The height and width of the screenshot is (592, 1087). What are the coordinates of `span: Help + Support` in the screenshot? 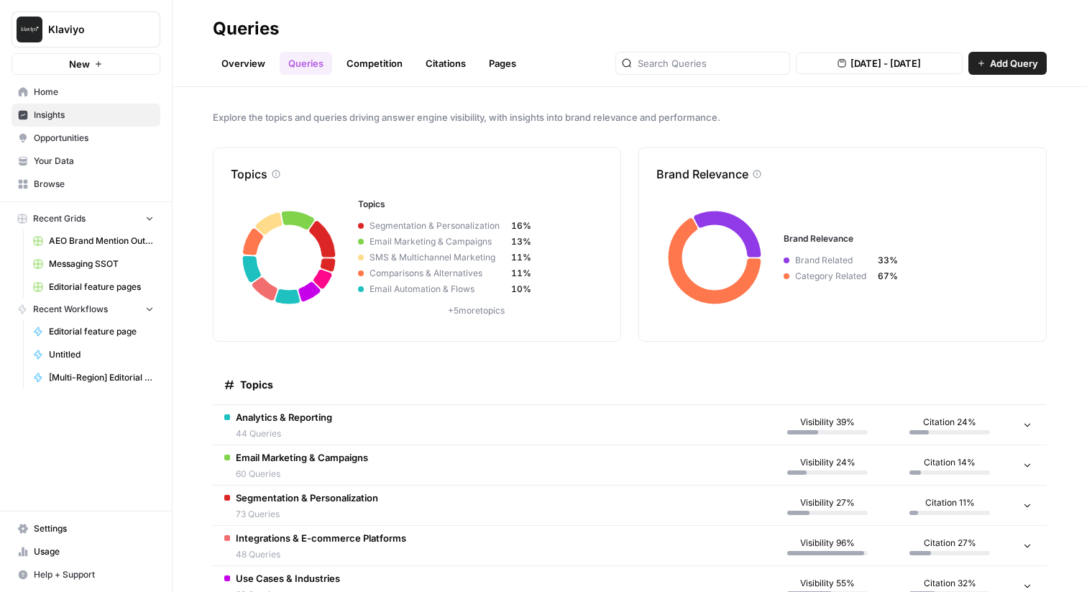 It's located at (93, 575).